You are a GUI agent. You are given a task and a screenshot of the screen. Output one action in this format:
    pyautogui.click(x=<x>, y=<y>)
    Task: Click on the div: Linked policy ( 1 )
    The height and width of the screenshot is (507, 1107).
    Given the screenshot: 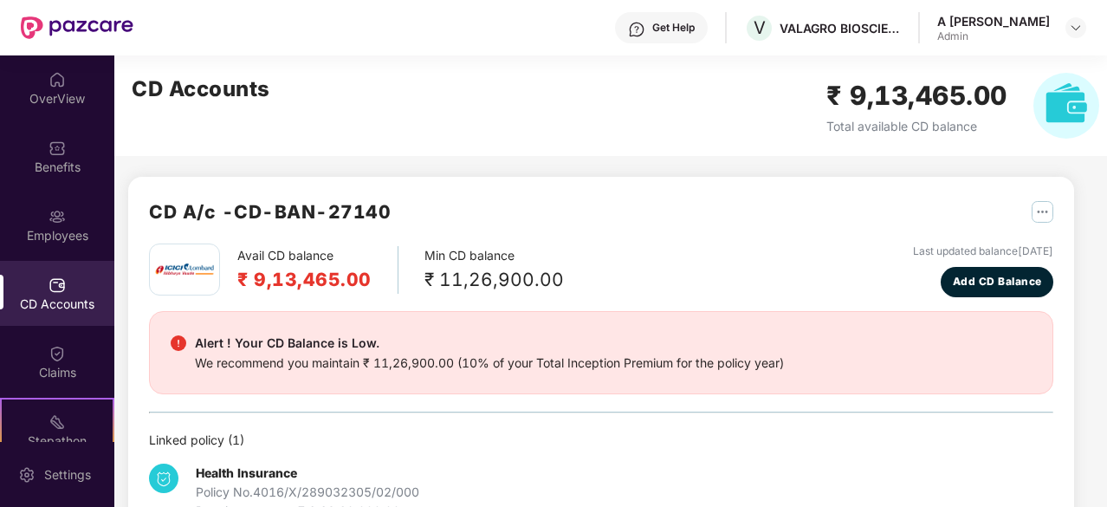 What is the action you would take?
    pyautogui.click(x=601, y=440)
    